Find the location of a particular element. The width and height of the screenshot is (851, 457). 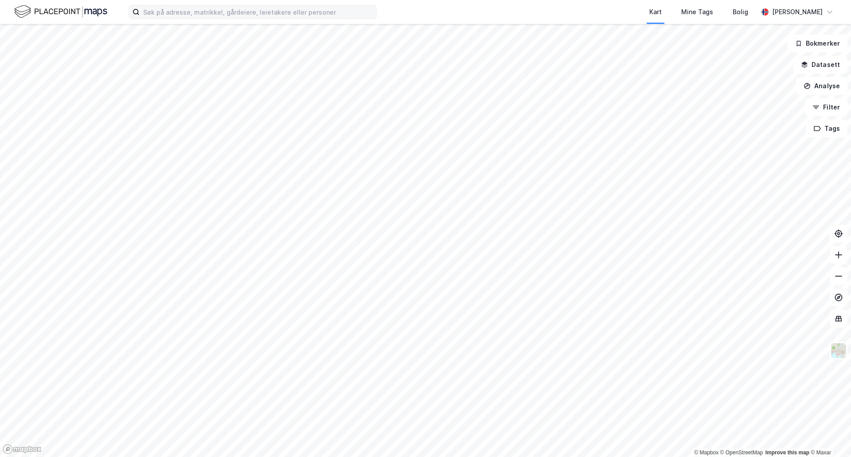

img: logo.f888ab2527a4732fd821a326f86c7f29.svg is located at coordinates (61, 12).